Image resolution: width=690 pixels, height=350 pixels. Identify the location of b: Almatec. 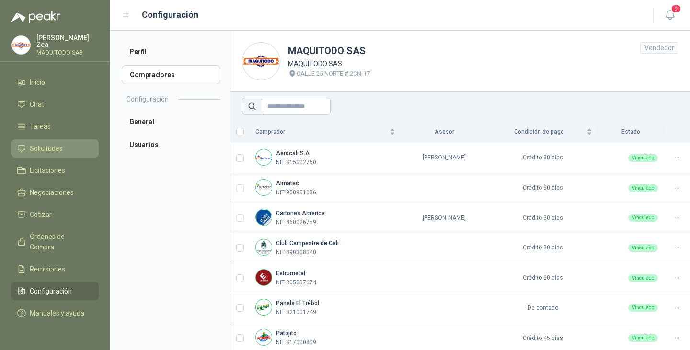
(287, 183).